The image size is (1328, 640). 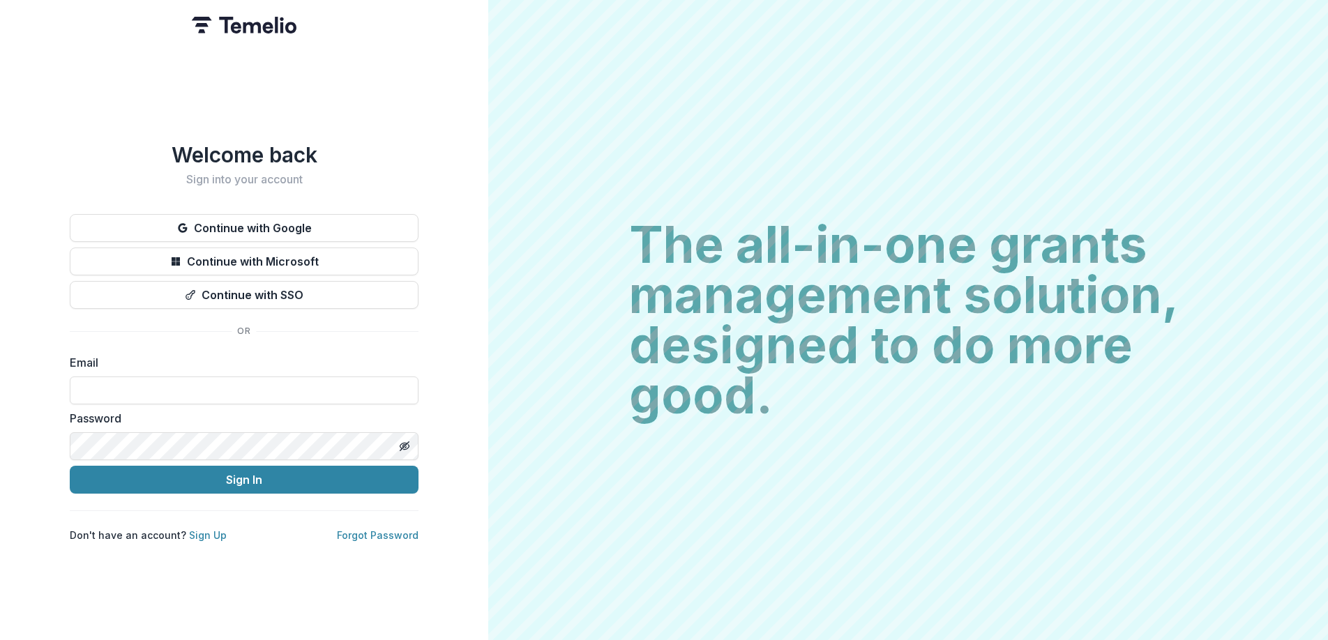 I want to click on button: Sign In, so click(x=244, y=480).